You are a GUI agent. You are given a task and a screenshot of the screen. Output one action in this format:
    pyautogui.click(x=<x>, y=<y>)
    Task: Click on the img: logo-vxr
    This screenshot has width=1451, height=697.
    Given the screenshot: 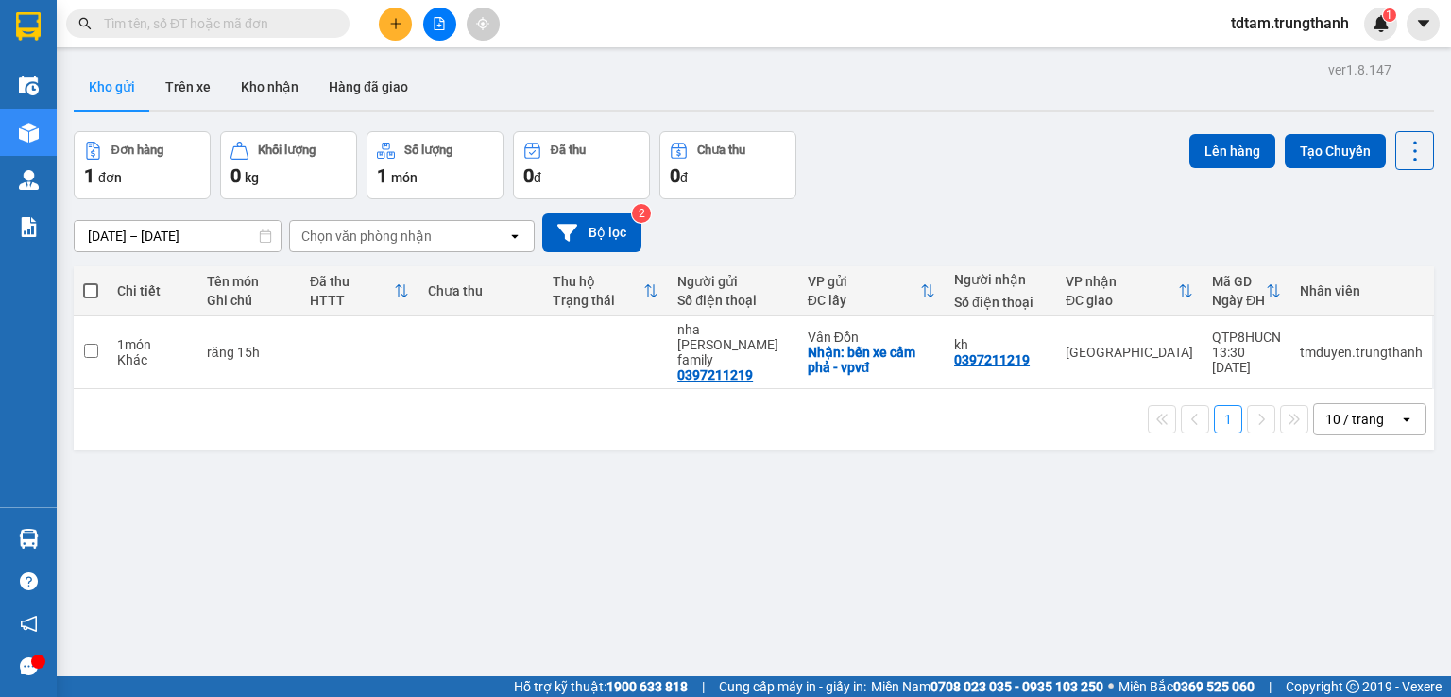 What is the action you would take?
    pyautogui.click(x=28, y=26)
    